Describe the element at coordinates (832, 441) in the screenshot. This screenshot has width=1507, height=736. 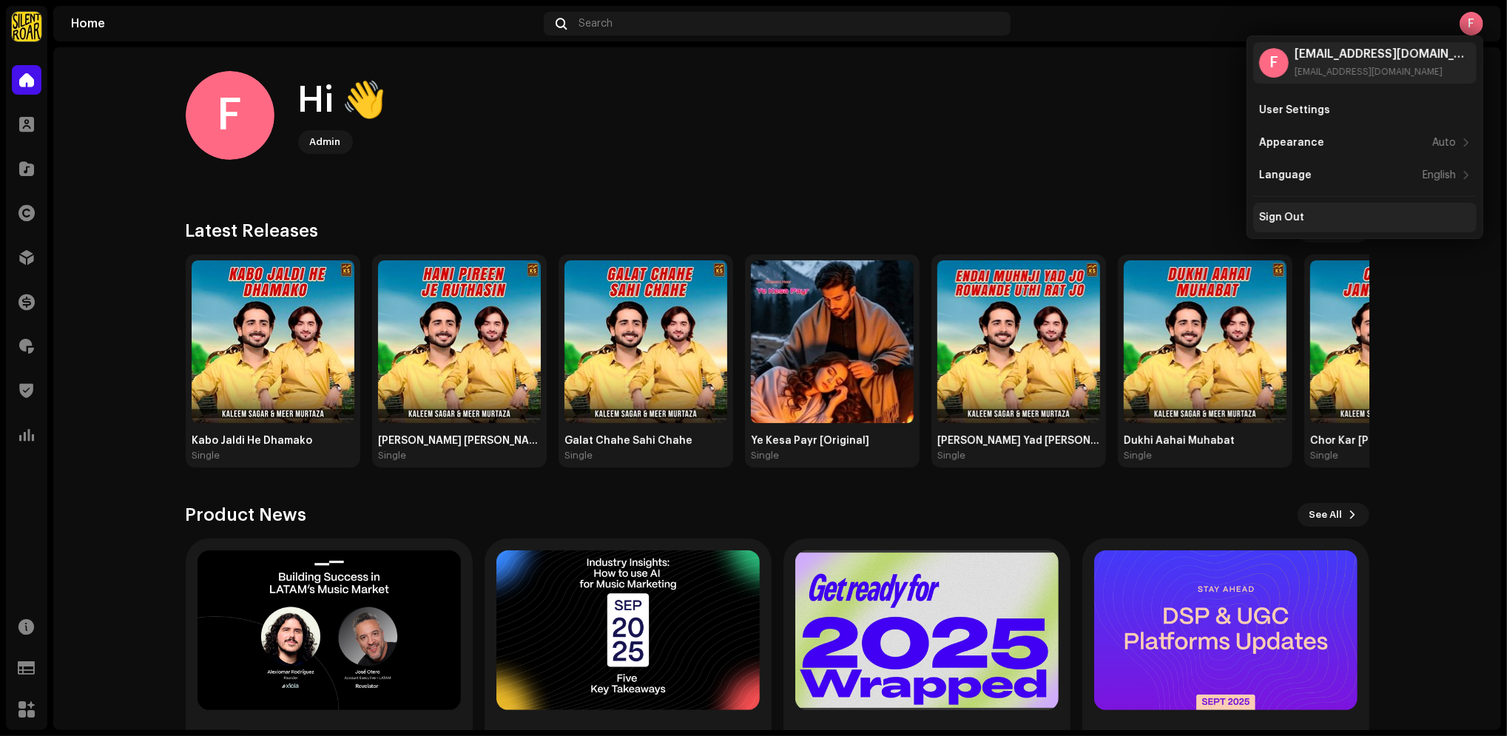
I see `div: Ye Kesa Payr [Original]` at that location.